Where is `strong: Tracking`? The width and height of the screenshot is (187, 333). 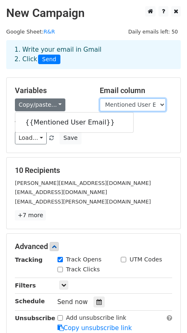
strong: Tracking is located at coordinates (29, 260).